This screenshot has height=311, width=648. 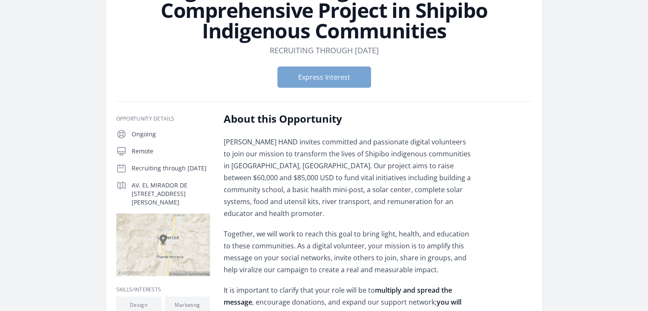 I want to click on h3: Skills/Interests, so click(x=163, y=290).